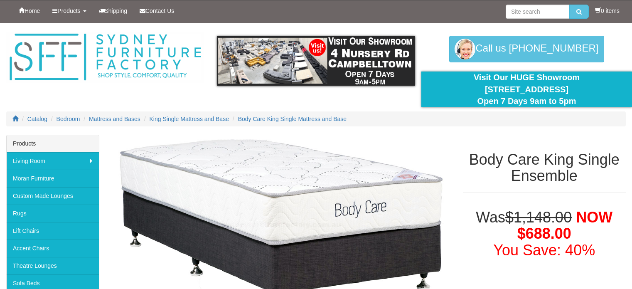  I want to click on font: You Save: 40%, so click(544, 250).